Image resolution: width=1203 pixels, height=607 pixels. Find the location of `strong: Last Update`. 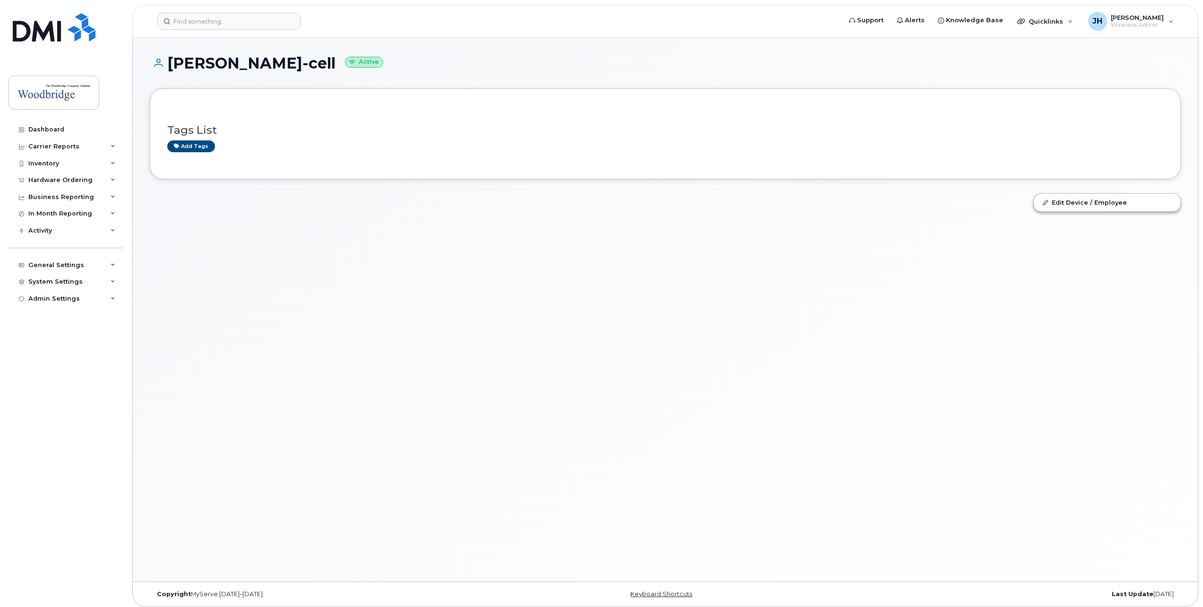

strong: Last Update is located at coordinates (1133, 594).